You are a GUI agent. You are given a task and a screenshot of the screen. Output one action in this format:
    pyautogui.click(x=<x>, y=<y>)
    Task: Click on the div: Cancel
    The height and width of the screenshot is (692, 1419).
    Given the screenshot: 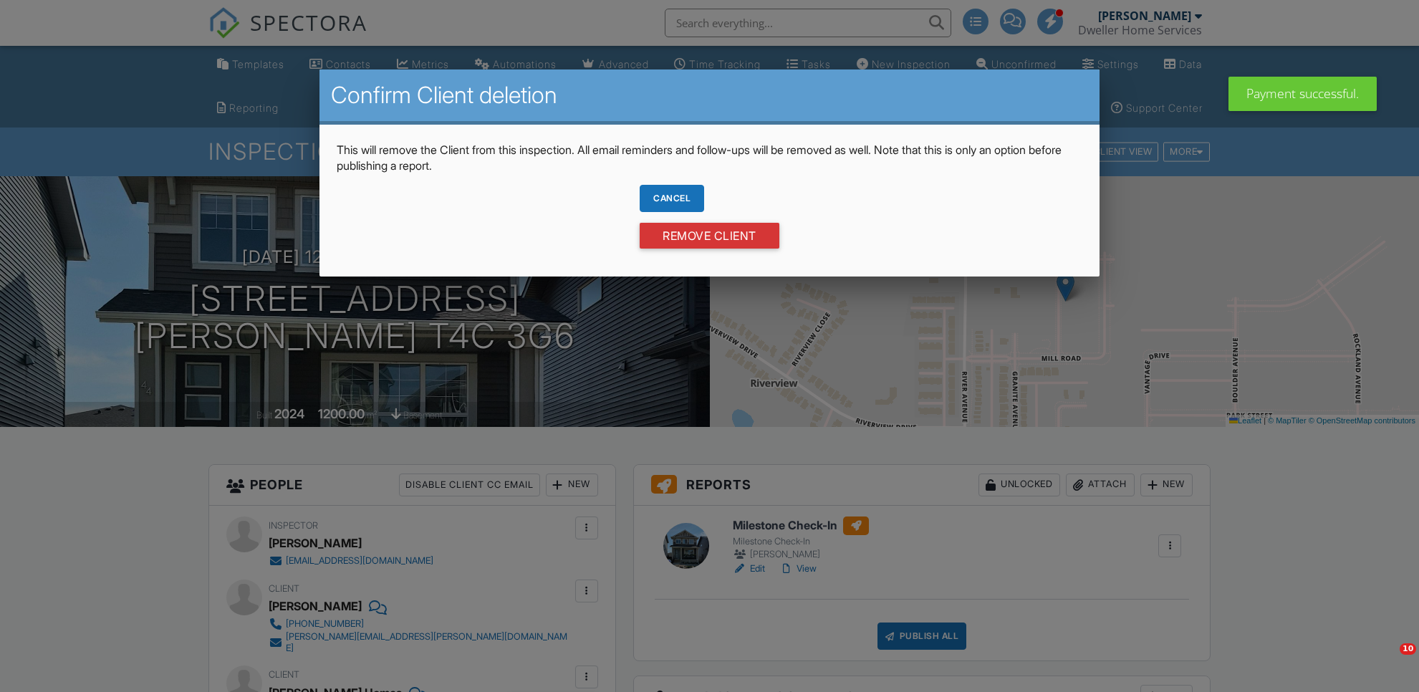 What is the action you would take?
    pyautogui.click(x=672, y=198)
    